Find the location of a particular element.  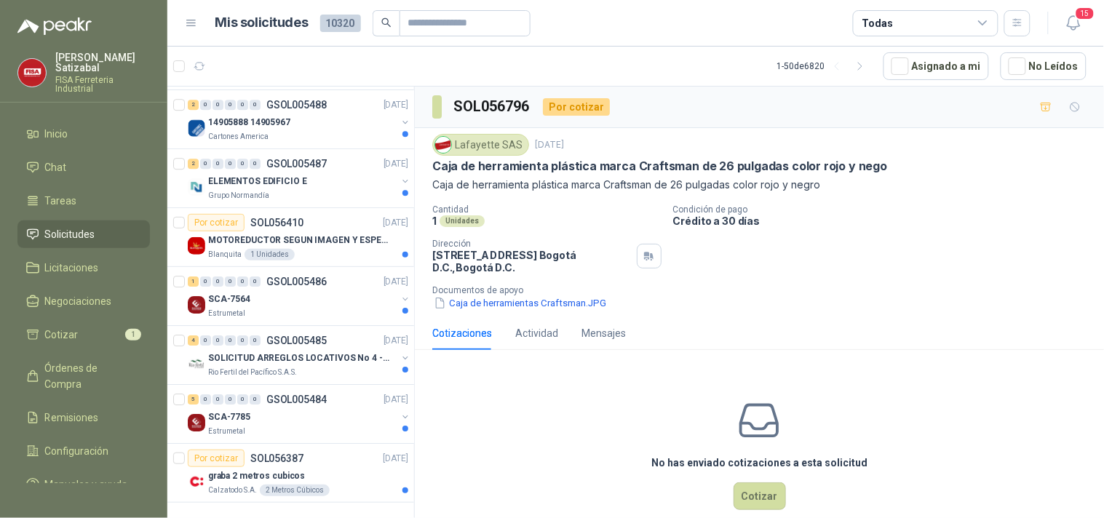

button: Caja de herramientas Craftsman.JPG is located at coordinates (520, 303).